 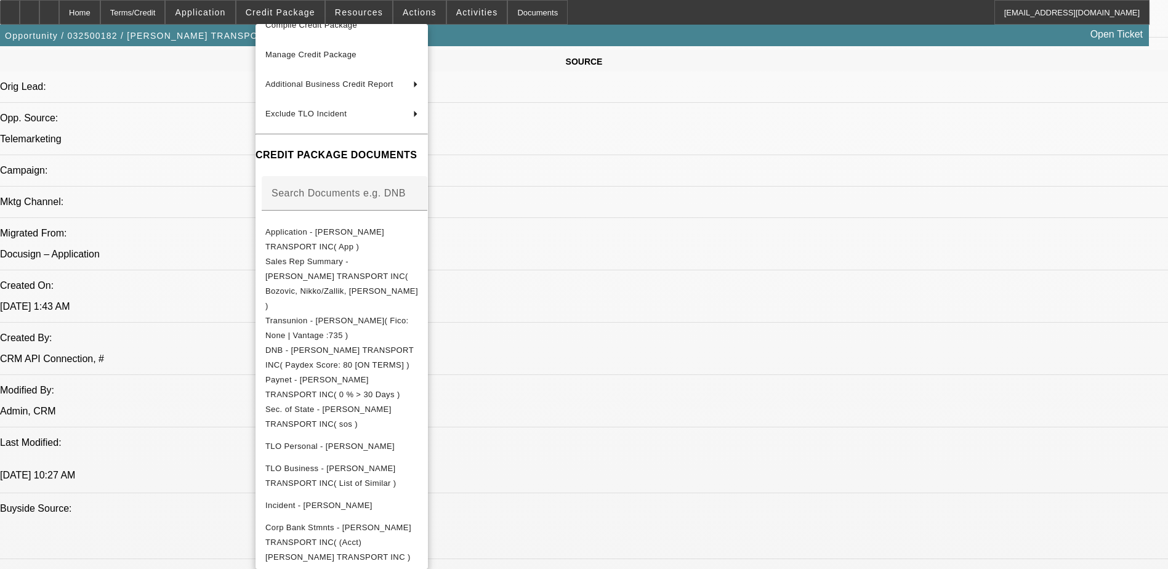 What do you see at coordinates (342, 542) in the screenshot?
I see `button: Corp Bank Stmnts - VILLASENOR TRANSPORT INC( (Acct) VILLASENOR TRANSPORT INC )` at bounding box center [342, 542].